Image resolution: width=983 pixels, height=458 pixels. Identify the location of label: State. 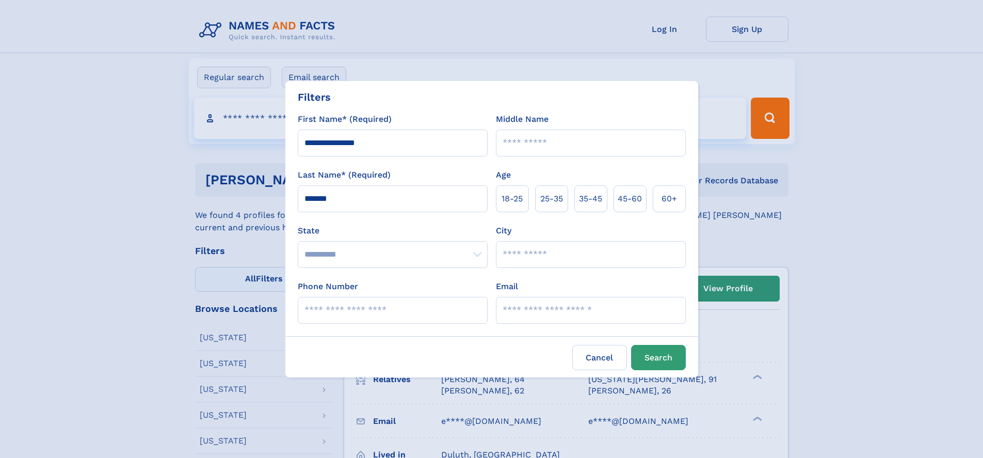
(393, 231).